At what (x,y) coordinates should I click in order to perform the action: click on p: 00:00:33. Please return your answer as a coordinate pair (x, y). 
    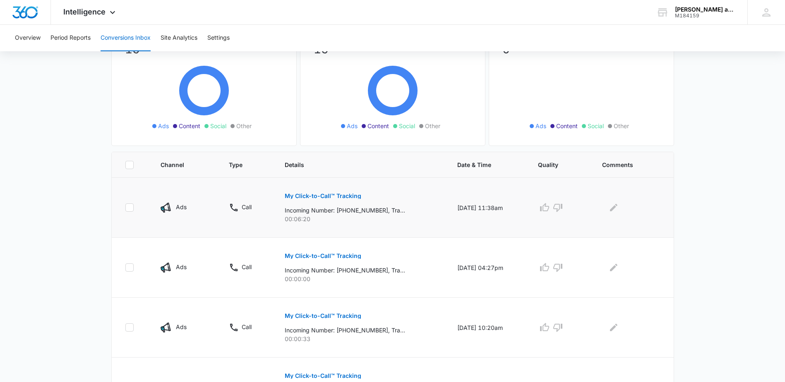
    Looking at the image, I should click on (361, 339).